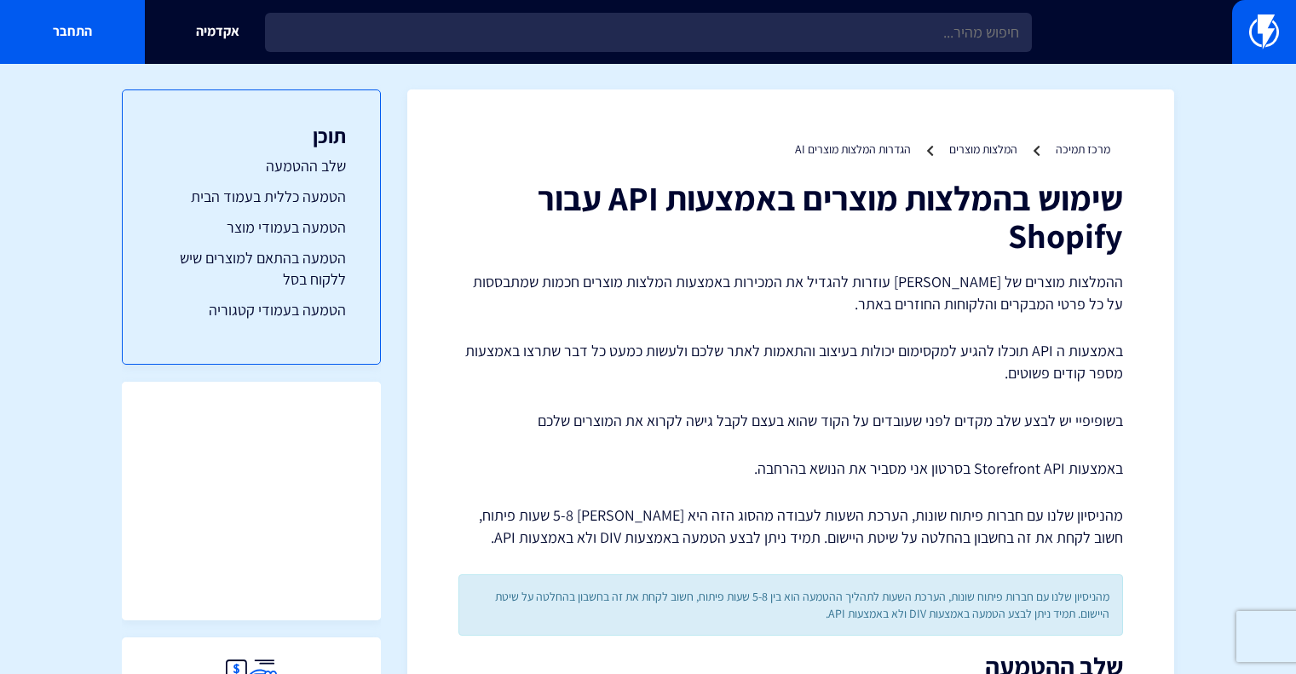  I want to click on a: הגדרות המלצות מוצרים AI, so click(853, 149).